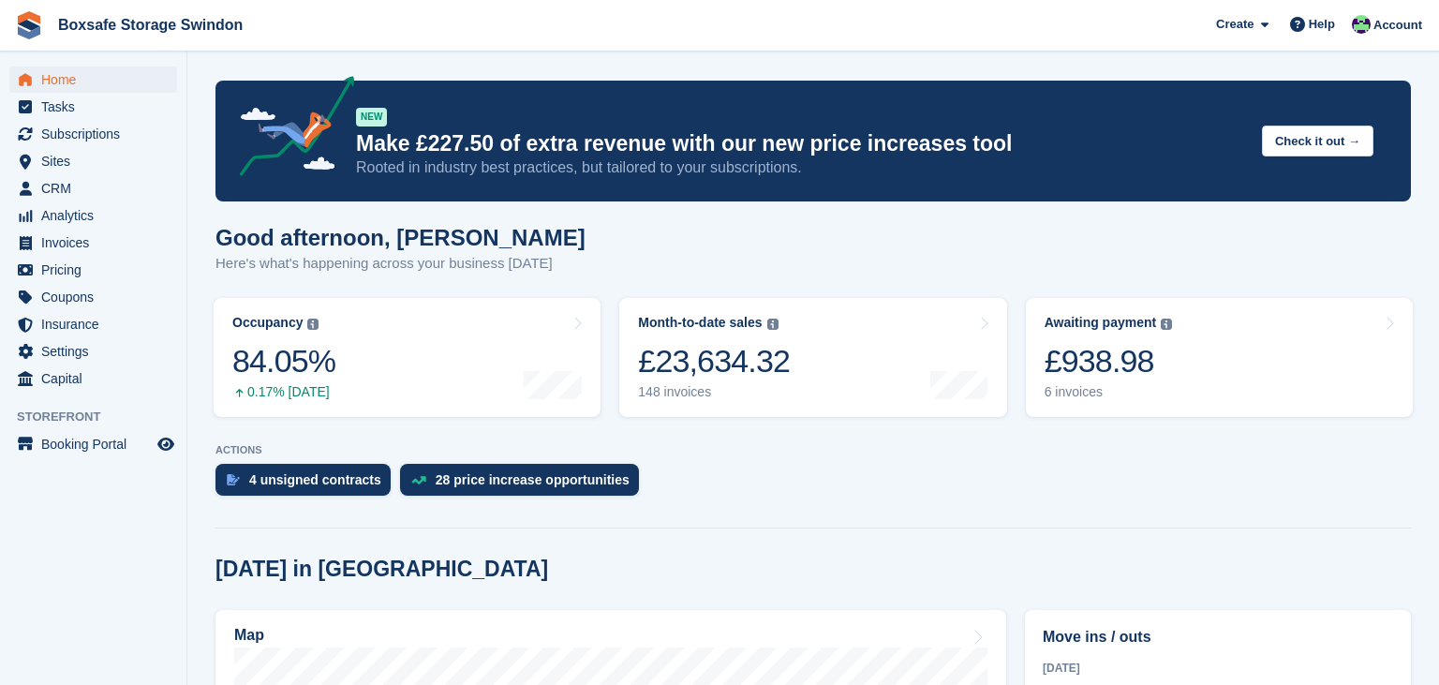 The width and height of the screenshot is (1439, 685). What do you see at coordinates (1108, 361) in the screenshot?
I see `div: £938.98` at bounding box center [1108, 361].